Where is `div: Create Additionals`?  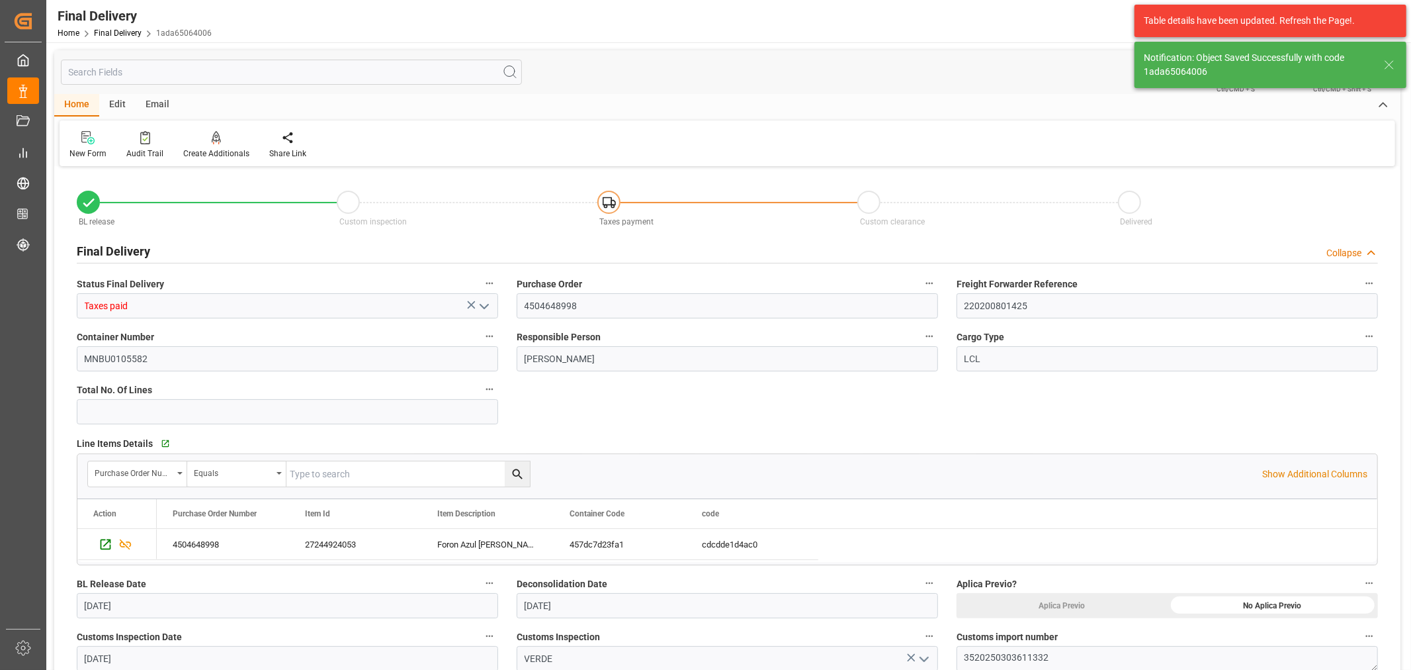 div: Create Additionals is located at coordinates (216, 153).